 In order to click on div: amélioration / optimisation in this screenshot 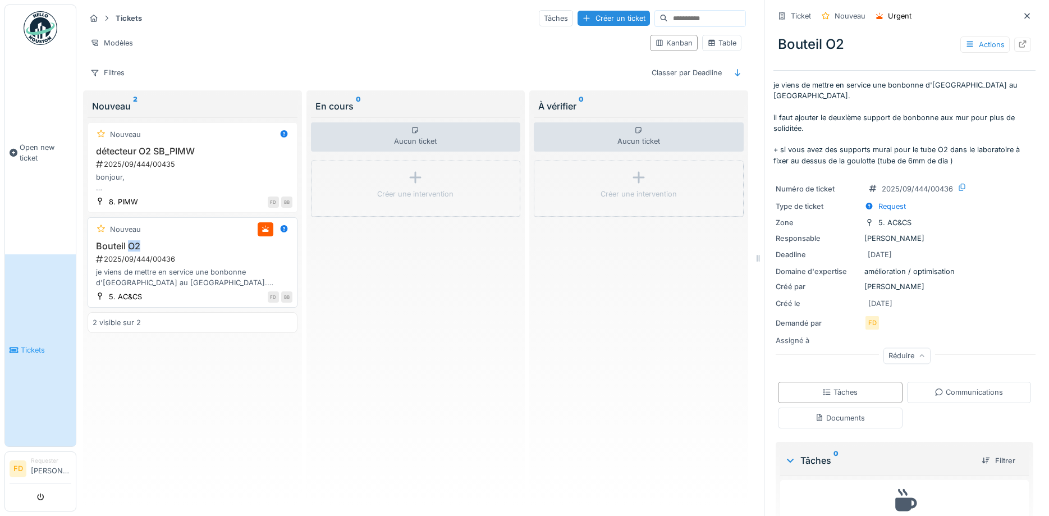, I will do `click(904, 271)`.